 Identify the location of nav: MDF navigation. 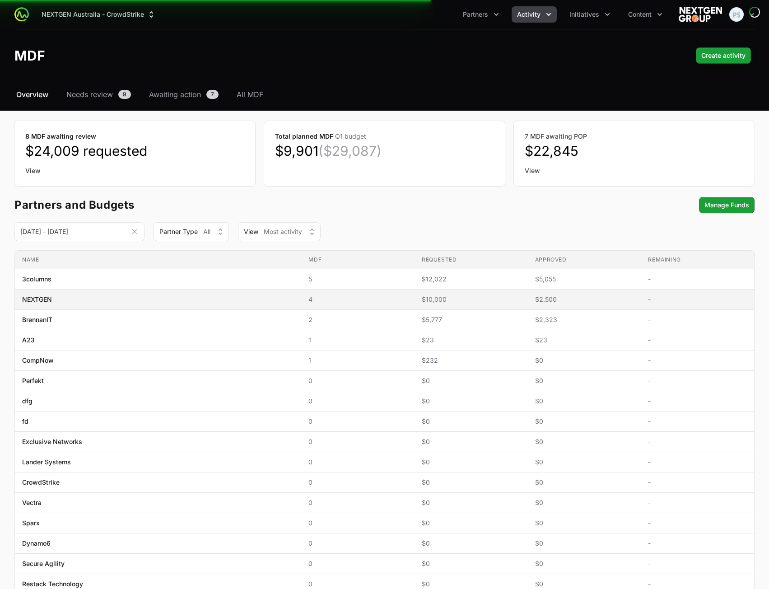
(384, 94).